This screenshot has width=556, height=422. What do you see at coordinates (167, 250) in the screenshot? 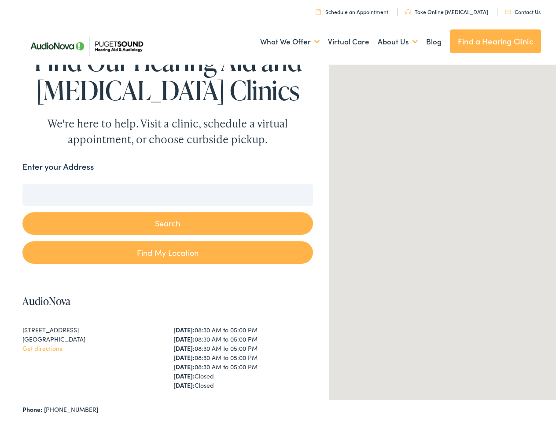
I see `a: Find My Location` at bounding box center [167, 250].